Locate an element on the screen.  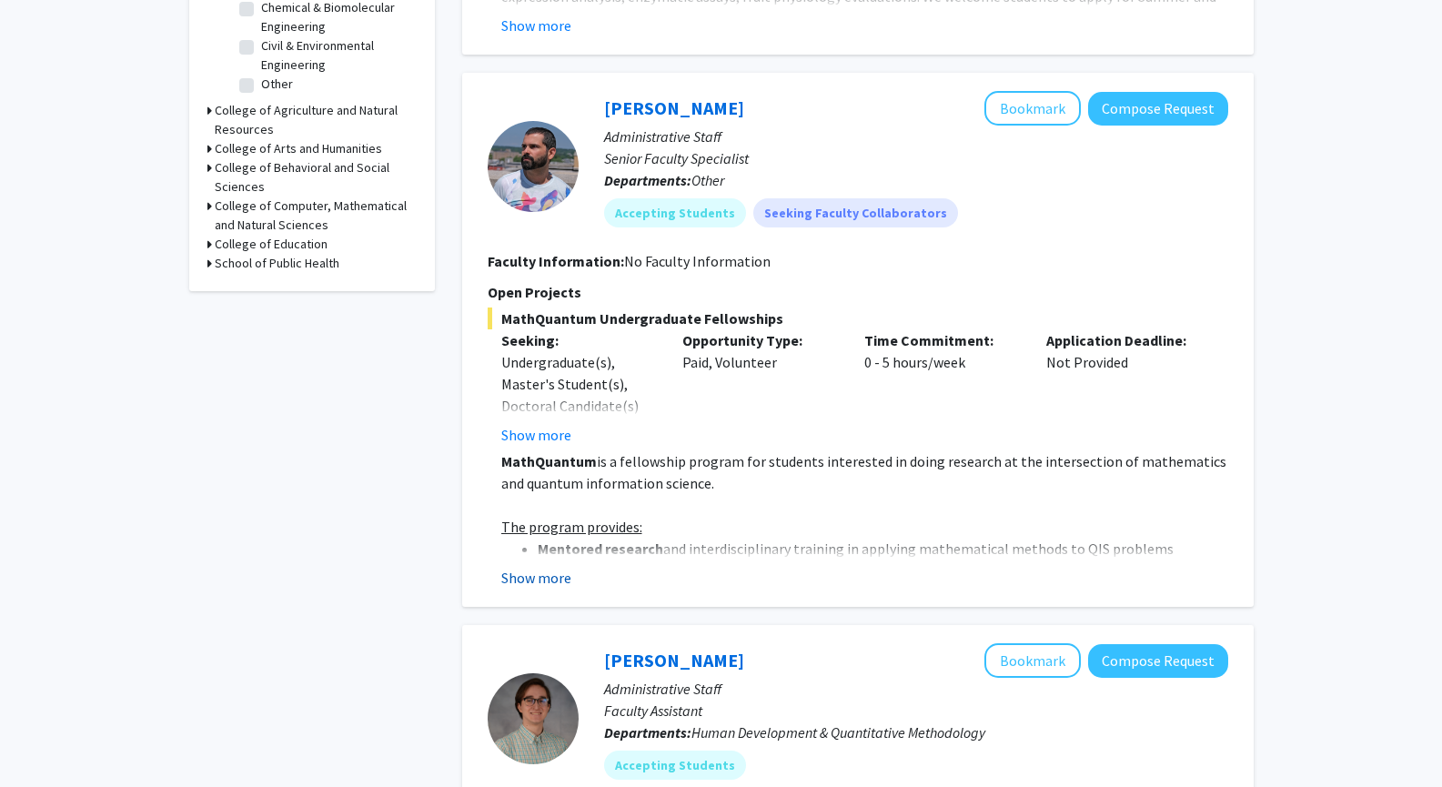
div: Undergraduate(s), Master's Student(s), Doctoral Candidate(s) (PhD, MD, DMD, PharmD, etc.), Postdo... is located at coordinates (579, 439).